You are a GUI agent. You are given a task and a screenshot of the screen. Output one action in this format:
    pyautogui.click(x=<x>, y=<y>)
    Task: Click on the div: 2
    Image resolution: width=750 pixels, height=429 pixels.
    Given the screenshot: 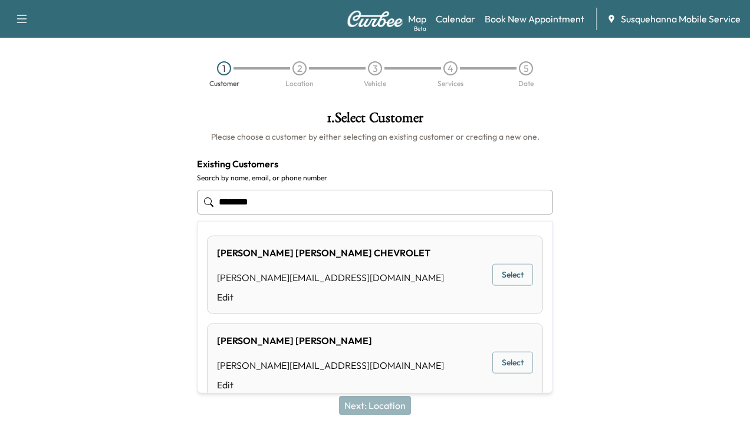 What is the action you would take?
    pyautogui.click(x=300, y=68)
    